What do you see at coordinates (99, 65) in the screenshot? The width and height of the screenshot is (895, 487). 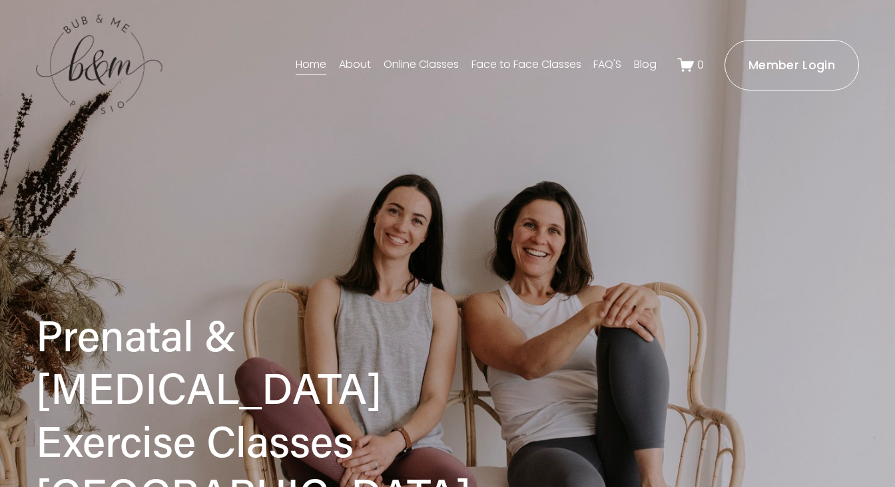 I see `a: bubandme` at bounding box center [99, 65].